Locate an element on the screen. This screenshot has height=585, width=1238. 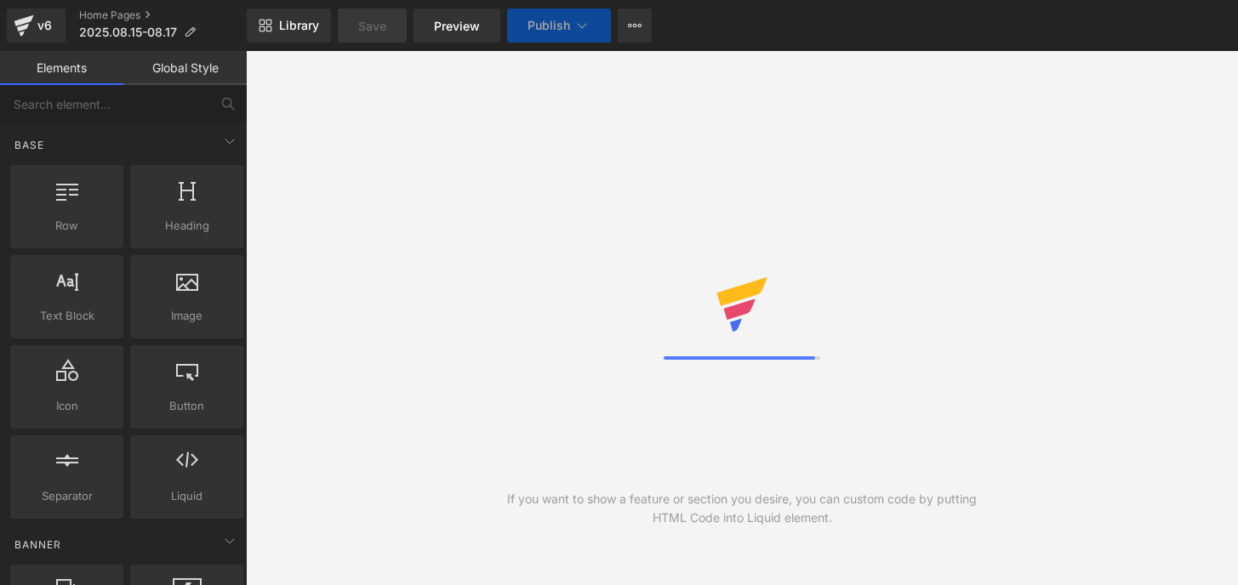
span: Text Block is located at coordinates (66, 316).